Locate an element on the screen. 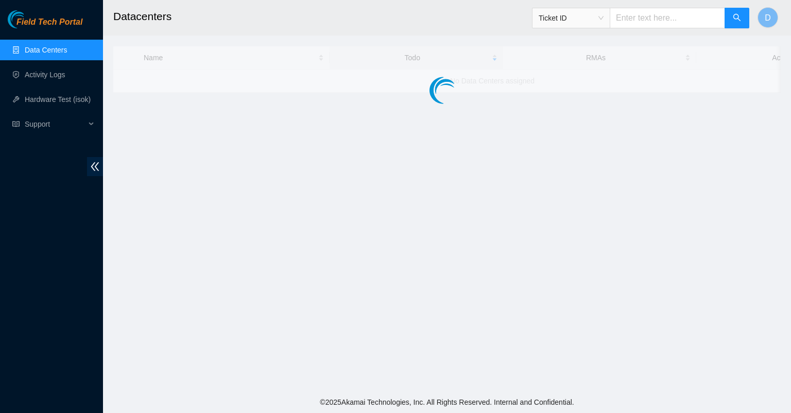 The width and height of the screenshot is (791, 413). a: Activity Logs is located at coordinates (45, 75).